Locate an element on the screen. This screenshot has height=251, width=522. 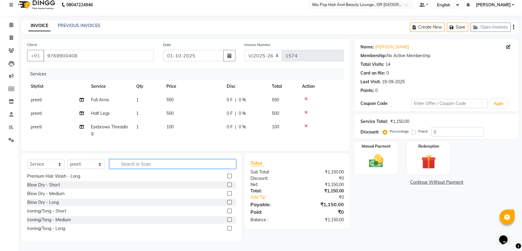
img: _cash.svg is located at coordinates (376, 161).